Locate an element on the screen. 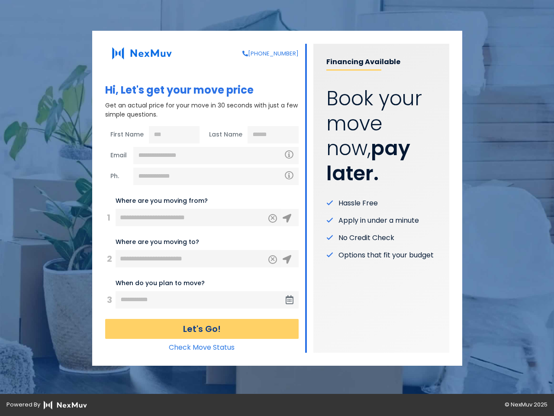 This screenshot has height=416, width=554. span: Hassle Free is located at coordinates (358, 203).